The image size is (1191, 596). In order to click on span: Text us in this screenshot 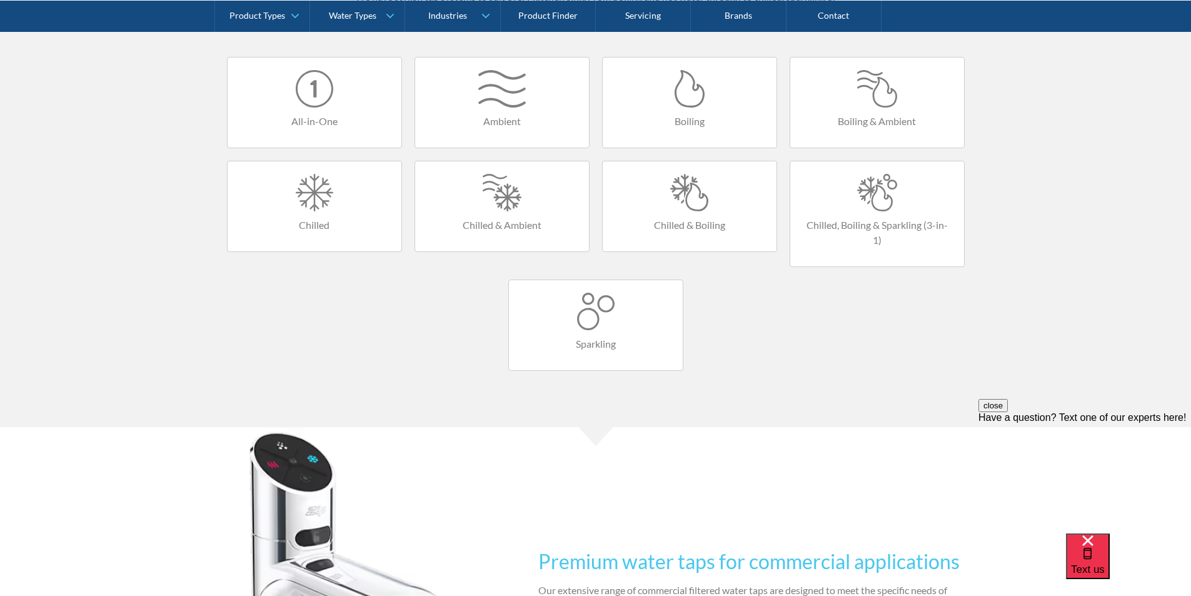, I will do `click(22, 36)`.